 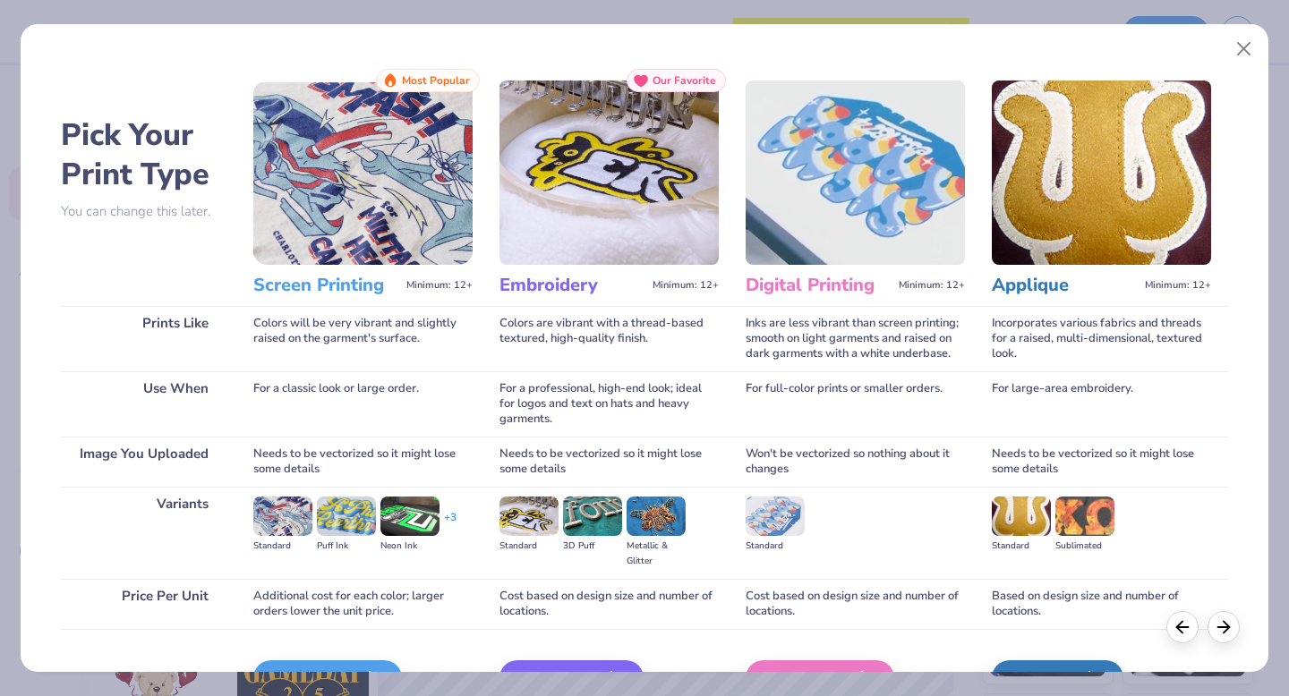 What do you see at coordinates (1064, 286) in the screenshot?
I see `h3: Applique` at bounding box center [1064, 286].